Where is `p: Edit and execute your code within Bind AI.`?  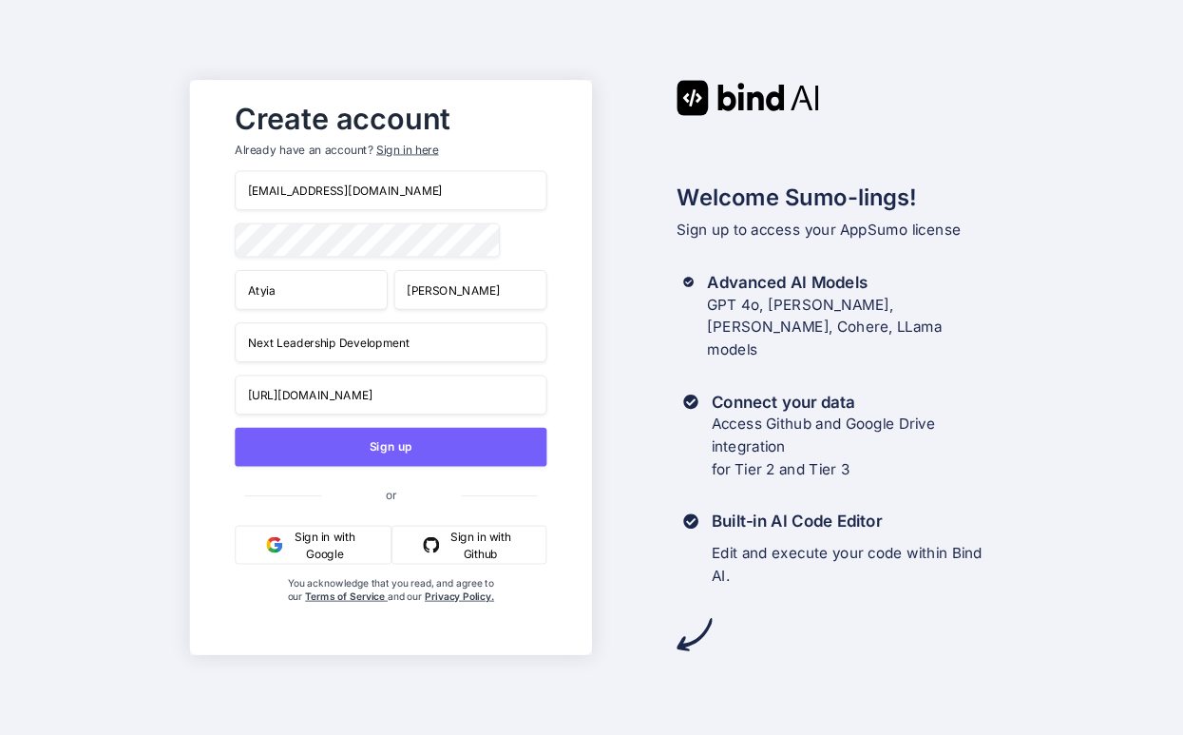
p: Edit and execute your code within Bind AI. is located at coordinates (852, 565).